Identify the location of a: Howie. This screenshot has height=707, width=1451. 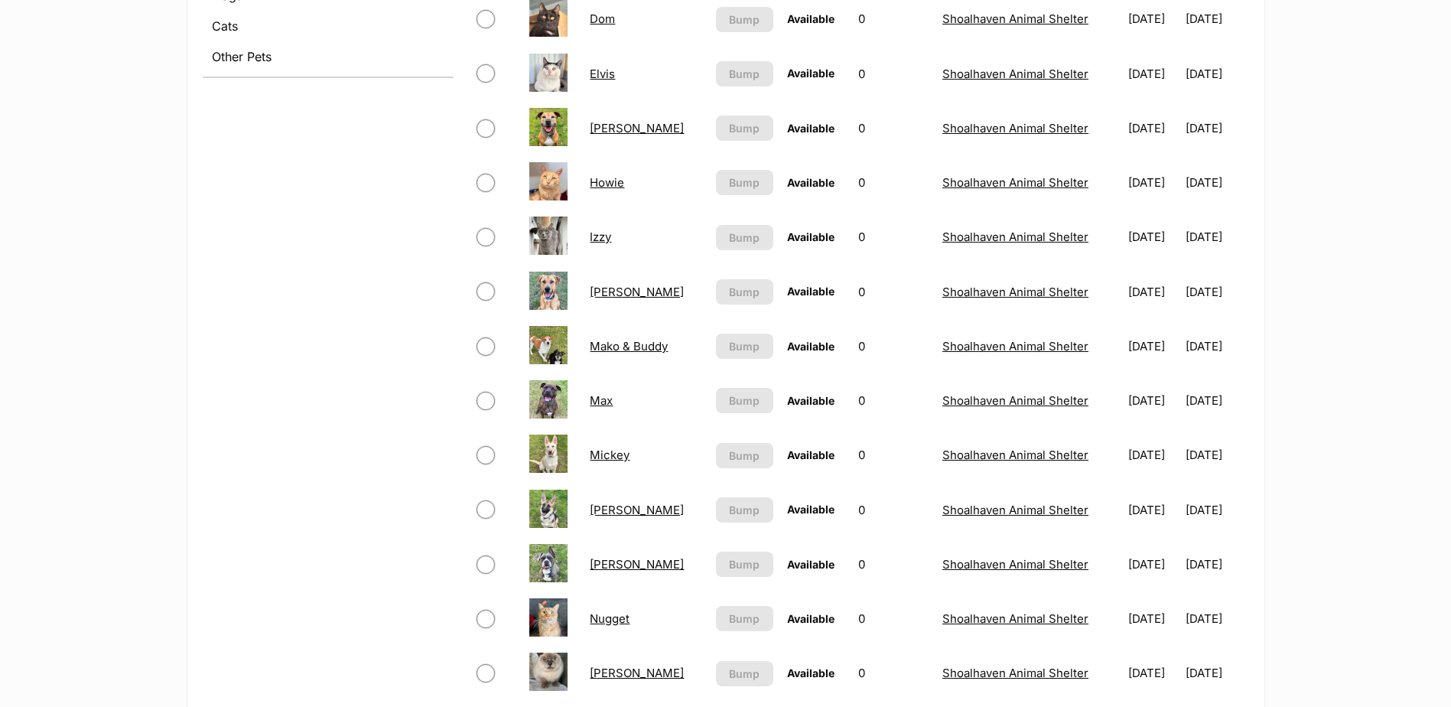
(607, 182).